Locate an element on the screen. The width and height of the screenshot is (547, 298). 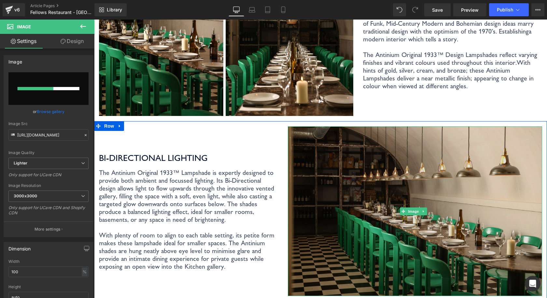
div: Image Resolution is located at coordinates (48, 185).